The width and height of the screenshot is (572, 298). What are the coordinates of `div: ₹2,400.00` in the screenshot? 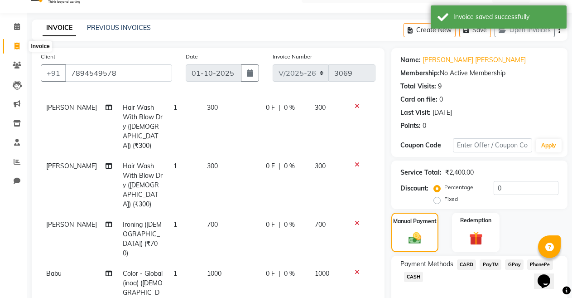 It's located at (459, 172).